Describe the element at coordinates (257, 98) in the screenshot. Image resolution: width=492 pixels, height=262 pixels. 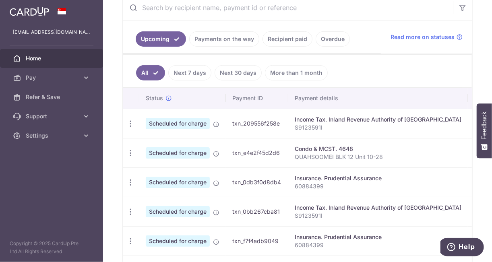
I see `th: Payment ID` at that location.